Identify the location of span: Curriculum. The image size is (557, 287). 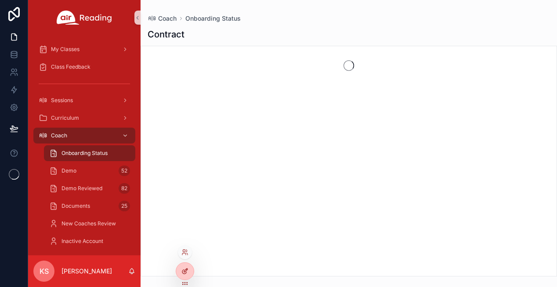
(65, 118).